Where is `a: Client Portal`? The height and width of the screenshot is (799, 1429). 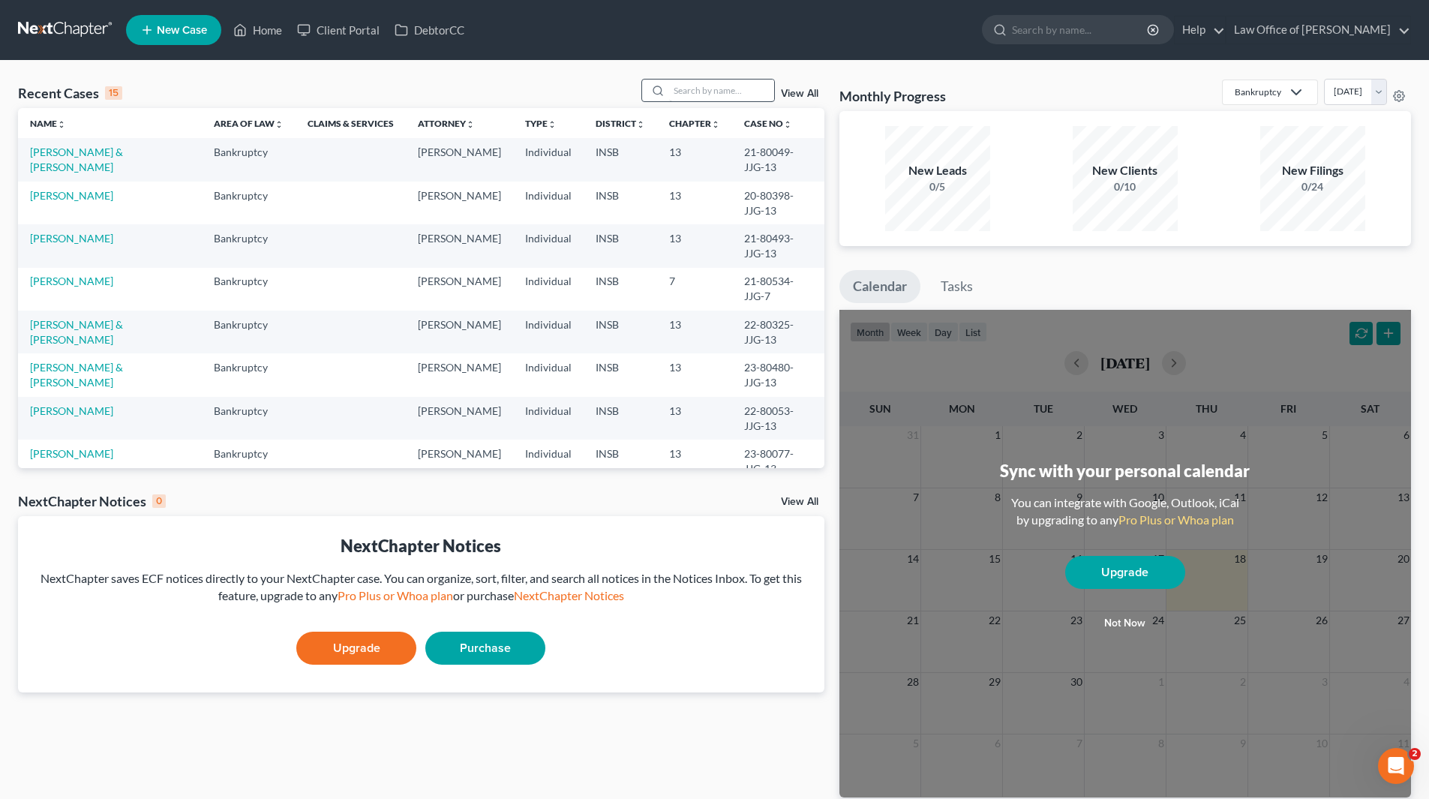 a: Client Portal is located at coordinates (338, 30).